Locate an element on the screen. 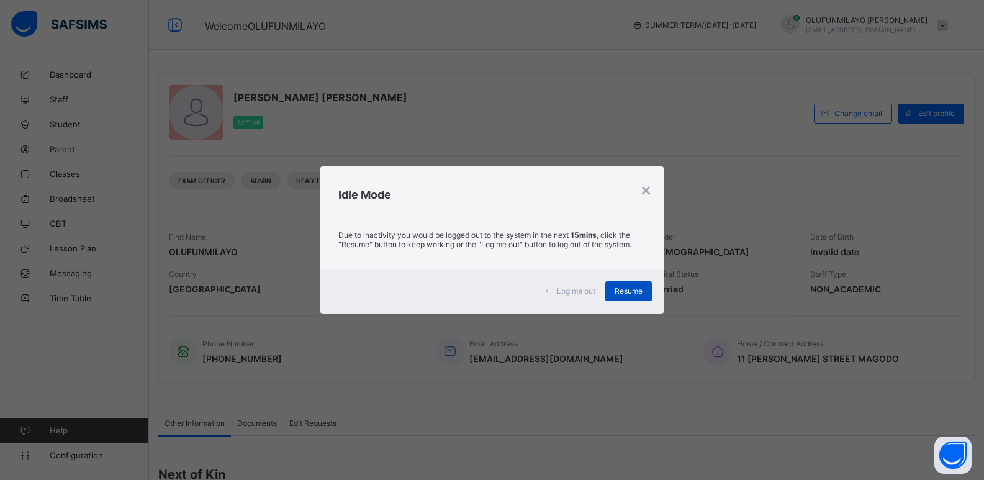 Image resolution: width=984 pixels, height=480 pixels. h2: Idle Mode is located at coordinates (492, 194).